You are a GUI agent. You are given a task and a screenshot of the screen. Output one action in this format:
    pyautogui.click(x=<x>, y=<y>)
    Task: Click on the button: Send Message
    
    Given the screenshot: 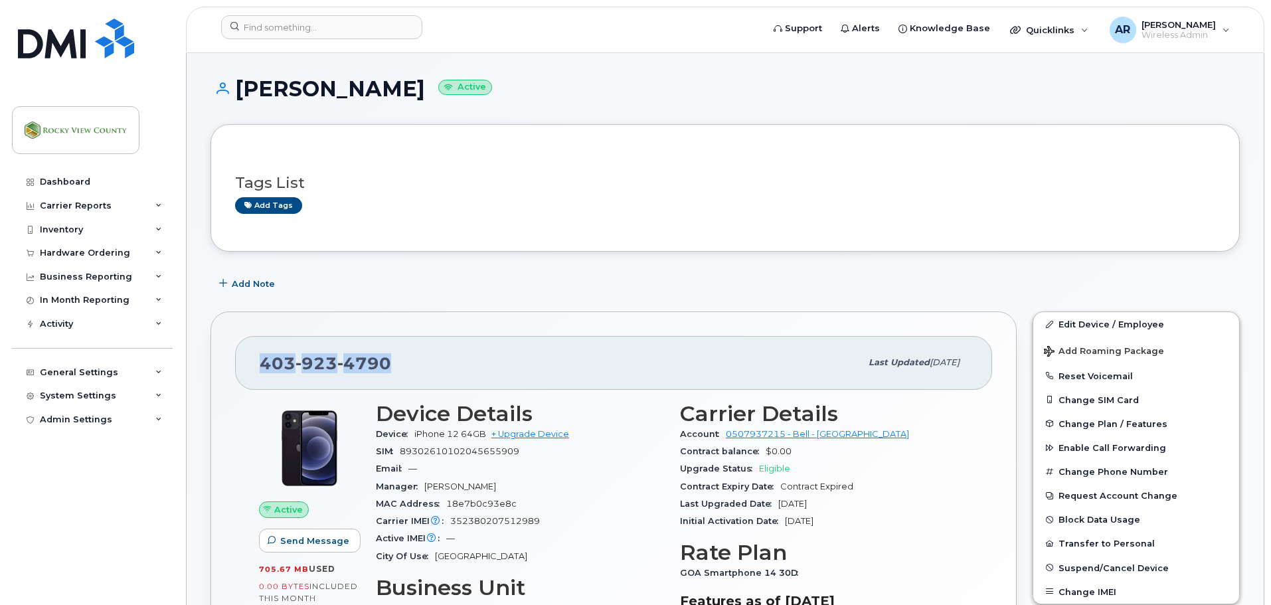 What is the action you would take?
    pyautogui.click(x=310, y=541)
    